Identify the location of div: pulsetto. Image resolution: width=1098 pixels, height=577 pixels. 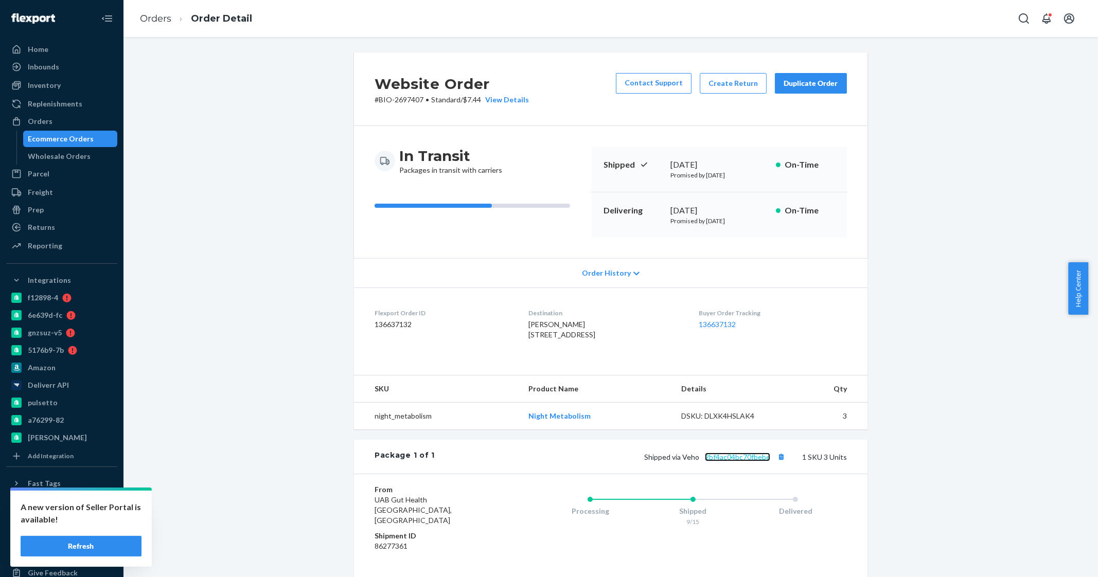
(43, 403).